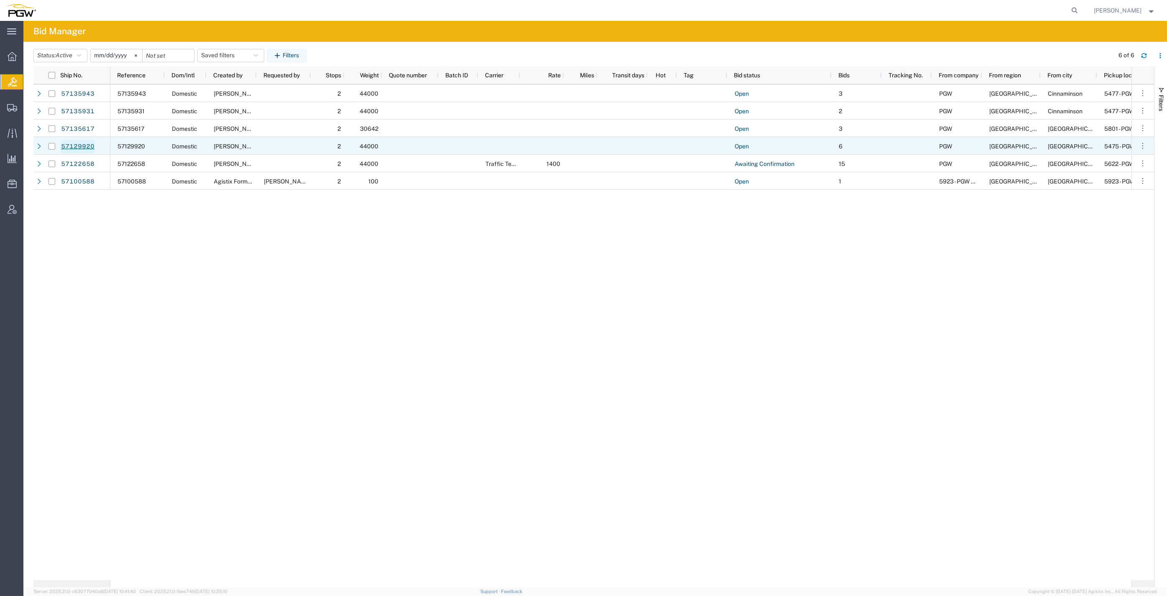 The image size is (1167, 596). What do you see at coordinates (1059, 75) in the screenshot?
I see `span: From city` at bounding box center [1059, 75].